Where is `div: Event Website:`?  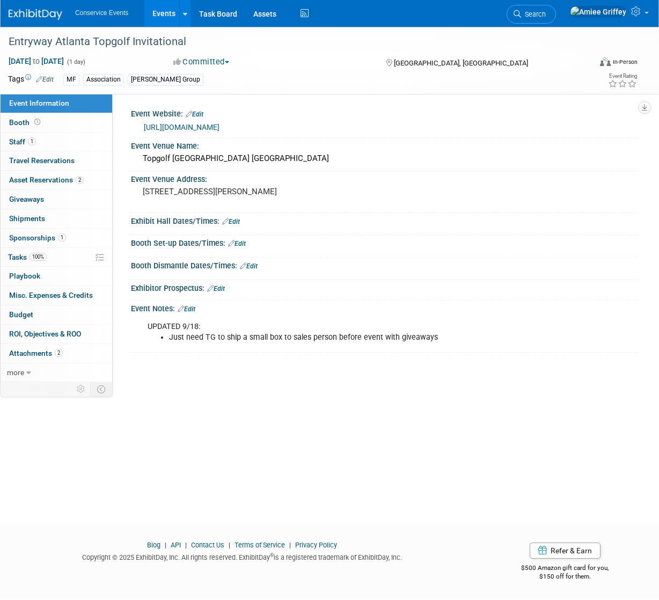 div: Event Website: is located at coordinates (384, 113).